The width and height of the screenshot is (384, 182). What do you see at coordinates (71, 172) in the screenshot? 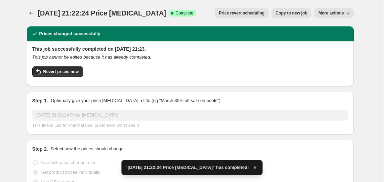
I see `span: Set product prices individually` at bounding box center [71, 172].